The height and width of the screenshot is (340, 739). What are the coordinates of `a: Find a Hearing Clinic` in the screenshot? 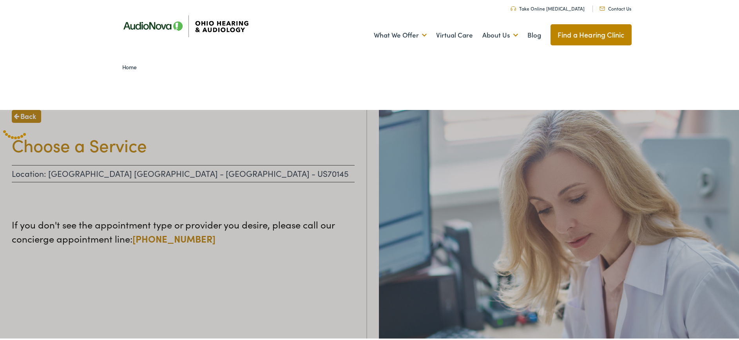 It's located at (591, 33).